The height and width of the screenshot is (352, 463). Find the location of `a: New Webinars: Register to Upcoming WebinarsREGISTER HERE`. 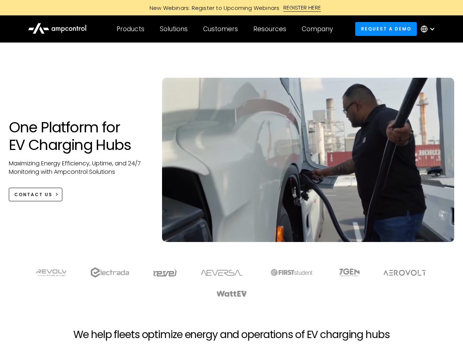

a: New Webinars: Register to Upcoming WebinarsREGISTER HERE is located at coordinates (232, 8).